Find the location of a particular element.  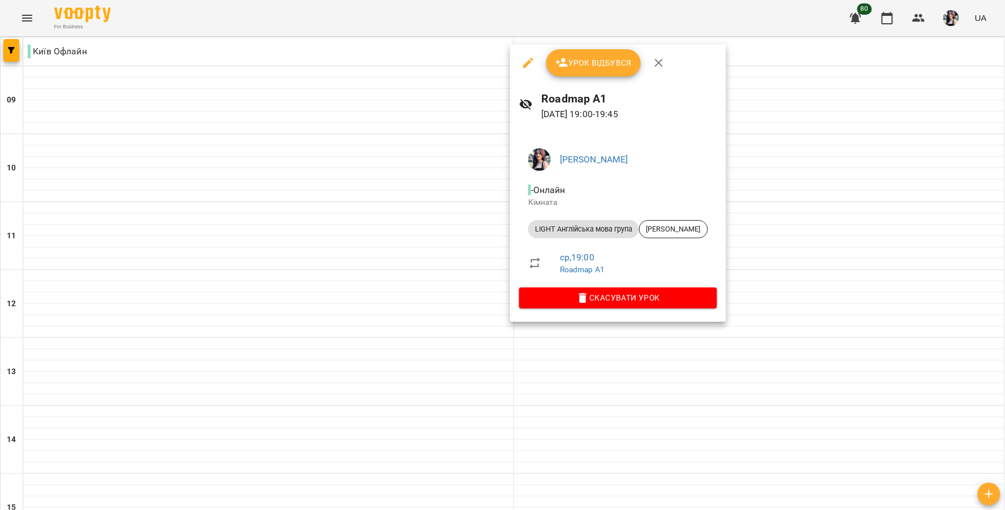

p: Кімната is located at coordinates (618, 202).